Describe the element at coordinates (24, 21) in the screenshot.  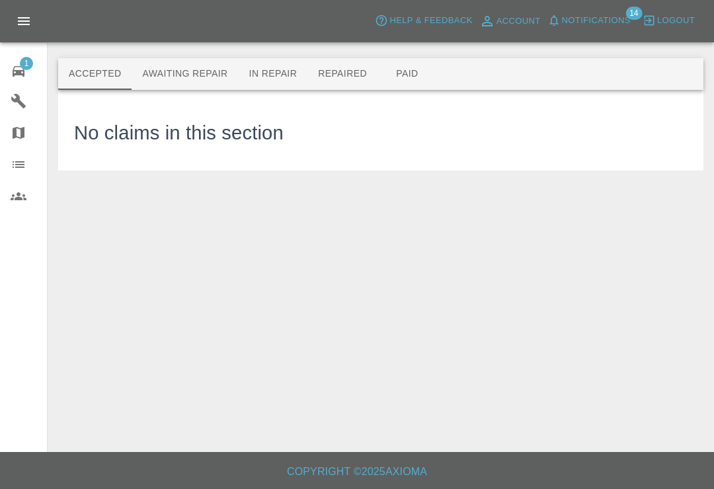
I see `button: Open drawer` at that location.